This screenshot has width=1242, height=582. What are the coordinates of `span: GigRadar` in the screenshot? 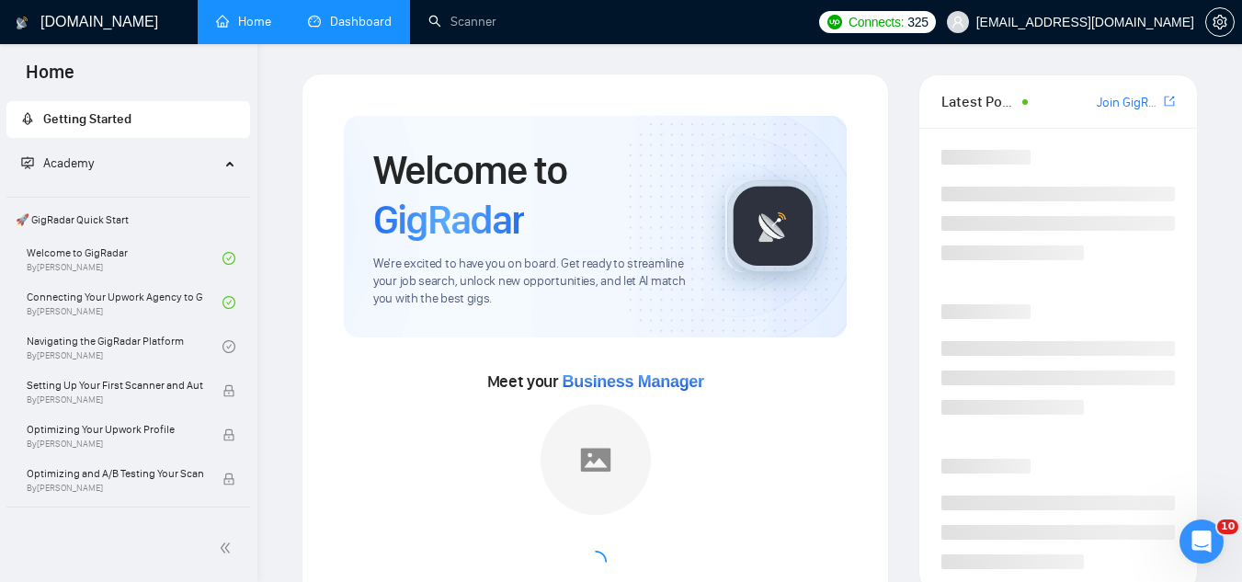 It's located at (449, 220).